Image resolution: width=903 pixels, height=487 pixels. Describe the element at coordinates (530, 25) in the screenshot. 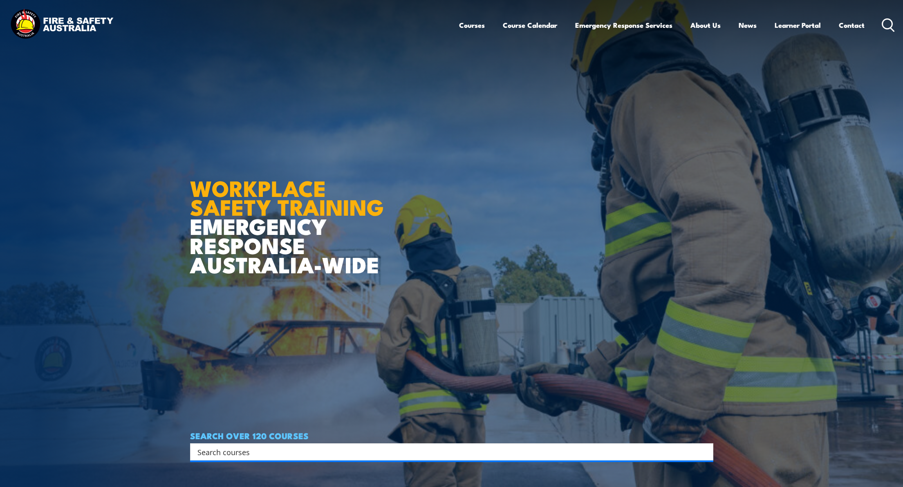

I see `a: Course Calendar` at that location.